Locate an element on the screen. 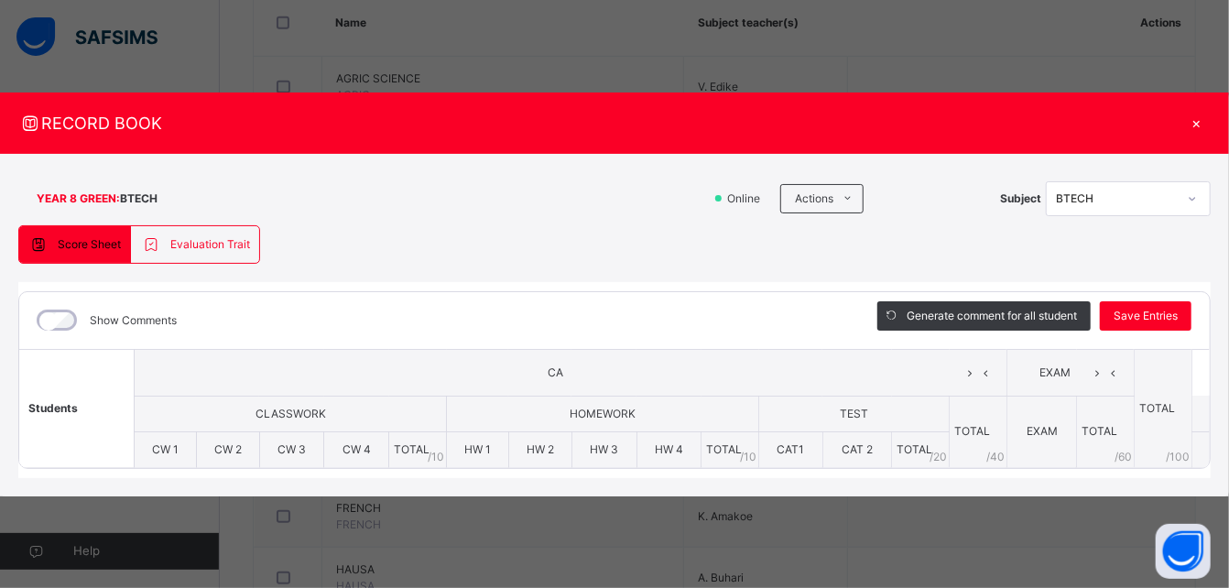  span: CAT 2 is located at coordinates (857, 449).